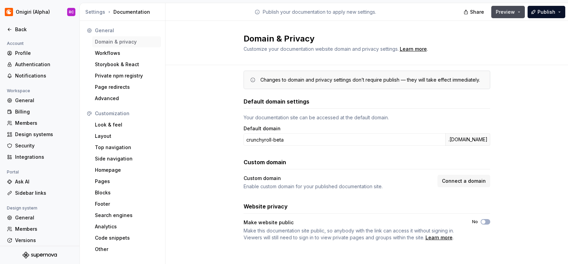 This screenshot has width=568, height=264. Describe the element at coordinates (126, 215) in the screenshot. I see `div: Search engines` at that location.